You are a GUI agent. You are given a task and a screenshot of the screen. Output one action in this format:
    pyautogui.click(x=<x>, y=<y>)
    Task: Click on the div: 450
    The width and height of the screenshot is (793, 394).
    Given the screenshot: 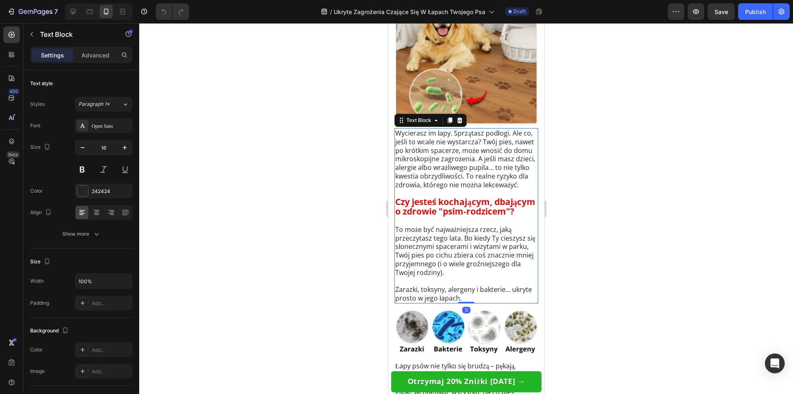 What is the action you would take?
    pyautogui.click(x=14, y=91)
    